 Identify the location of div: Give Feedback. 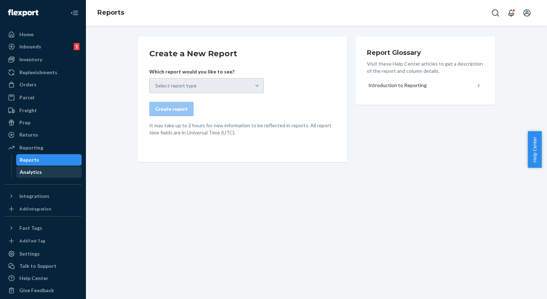
(37, 290).